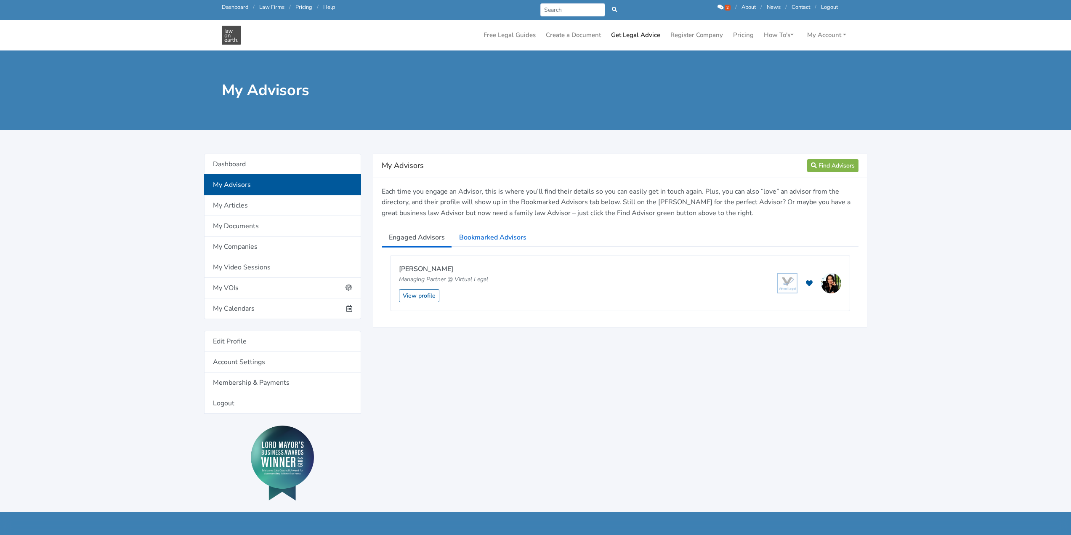 The width and height of the screenshot is (1071, 535). I want to click on a: My Calendars, so click(282, 309).